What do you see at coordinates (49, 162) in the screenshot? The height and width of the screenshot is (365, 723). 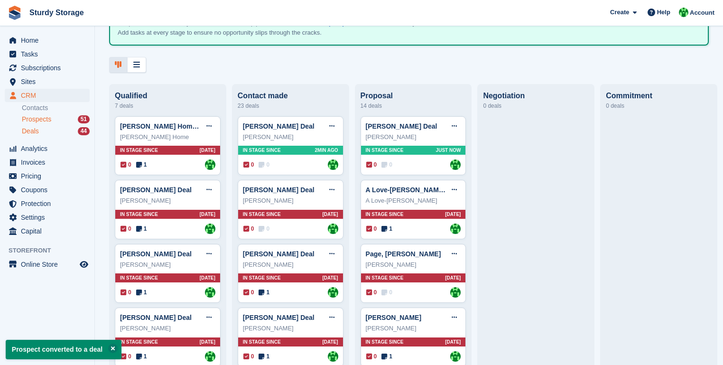 I see `span: Invoices` at bounding box center [49, 162].